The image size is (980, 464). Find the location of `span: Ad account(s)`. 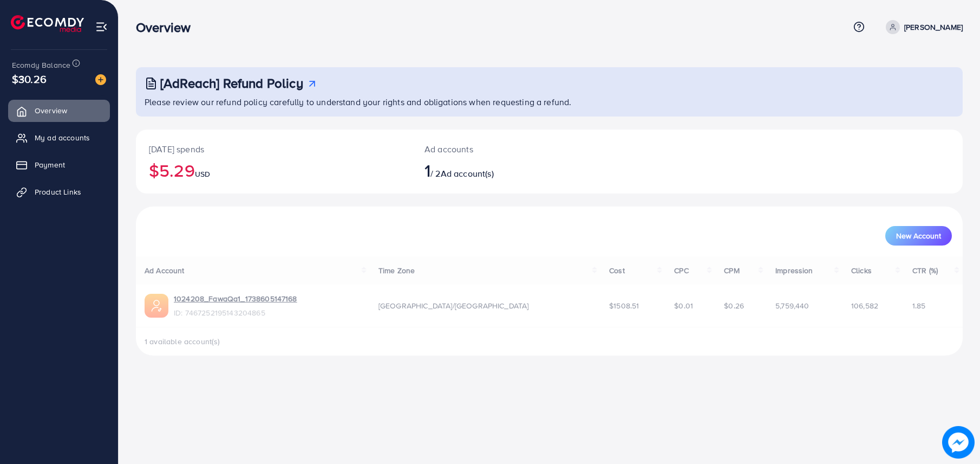

span: Ad account(s) is located at coordinates (467, 173).